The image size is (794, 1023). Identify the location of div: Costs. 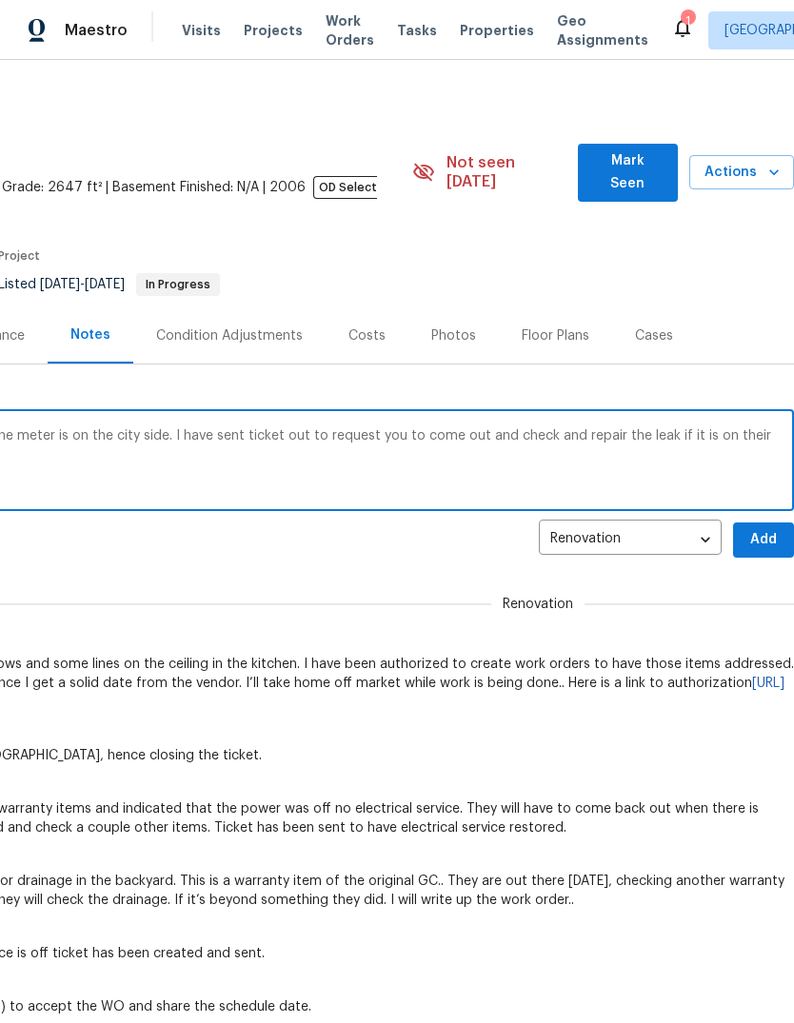
(366, 336).